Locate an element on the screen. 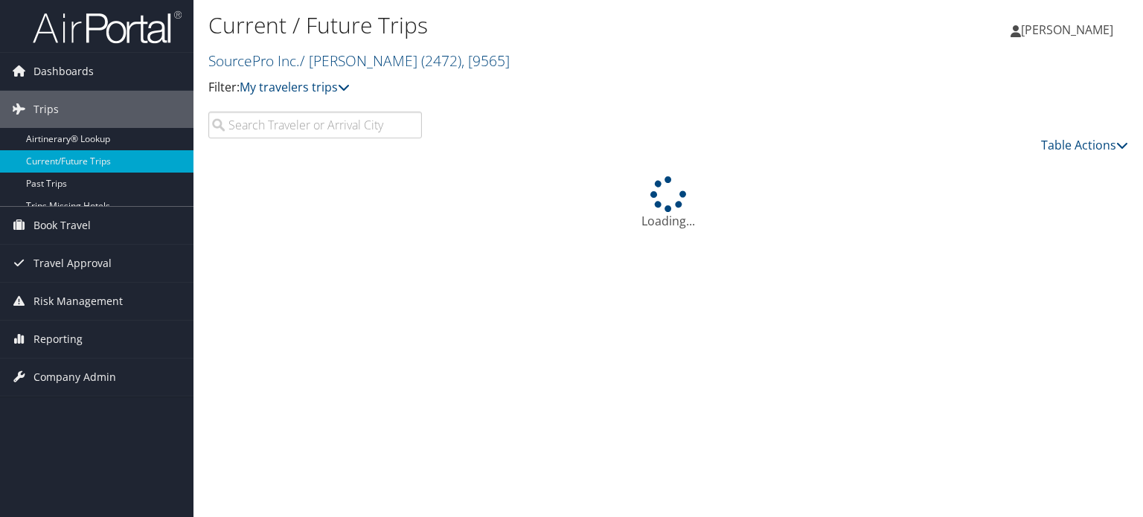 This screenshot has width=1143, height=517. img: airportal-logo.png is located at coordinates (107, 27).